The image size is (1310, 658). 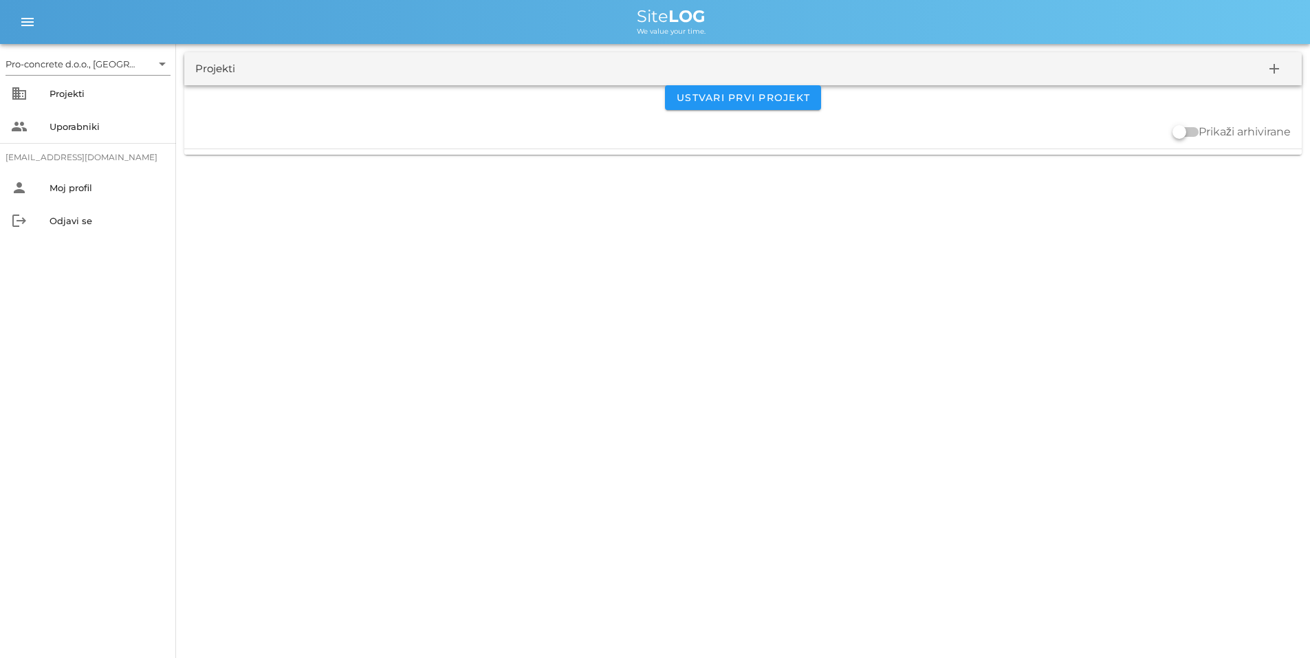 What do you see at coordinates (742, 98) in the screenshot?
I see `button: Ustvari prvi projekt` at bounding box center [742, 98].